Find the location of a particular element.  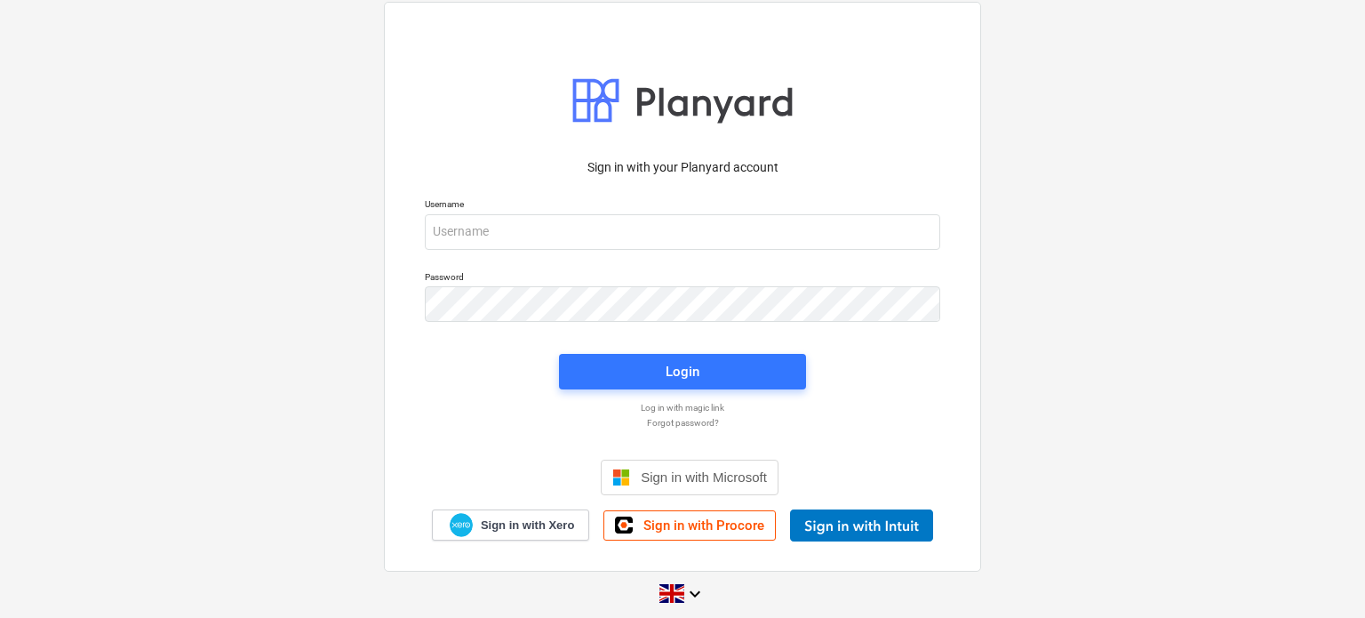

p: Log in with magic link is located at coordinates (683, 407).